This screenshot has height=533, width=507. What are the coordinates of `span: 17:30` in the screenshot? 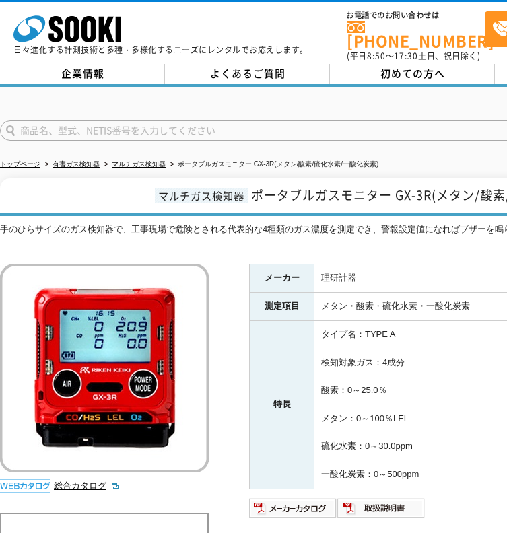 It's located at (406, 56).